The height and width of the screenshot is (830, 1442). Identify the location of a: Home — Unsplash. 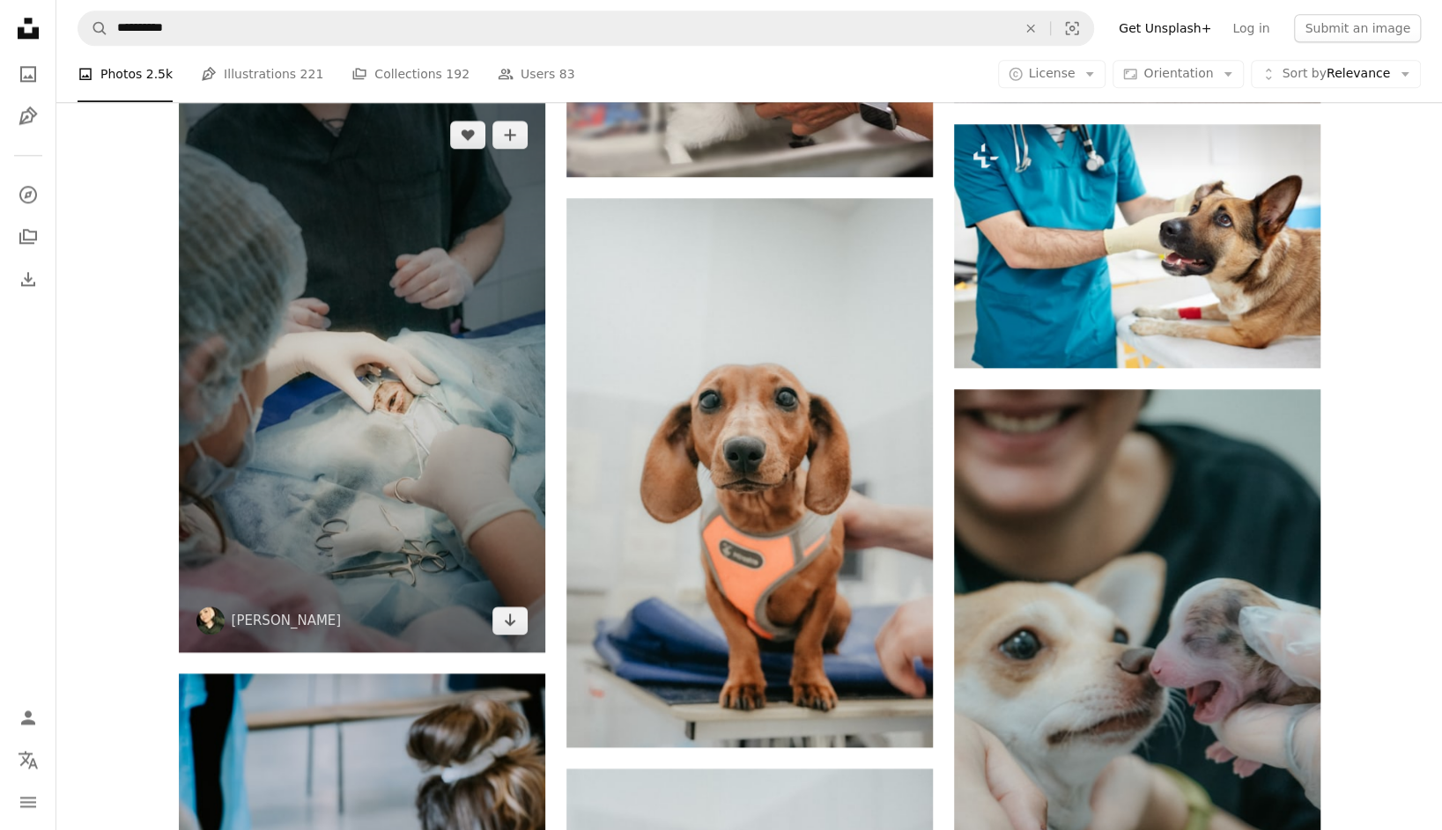
(28, 30).